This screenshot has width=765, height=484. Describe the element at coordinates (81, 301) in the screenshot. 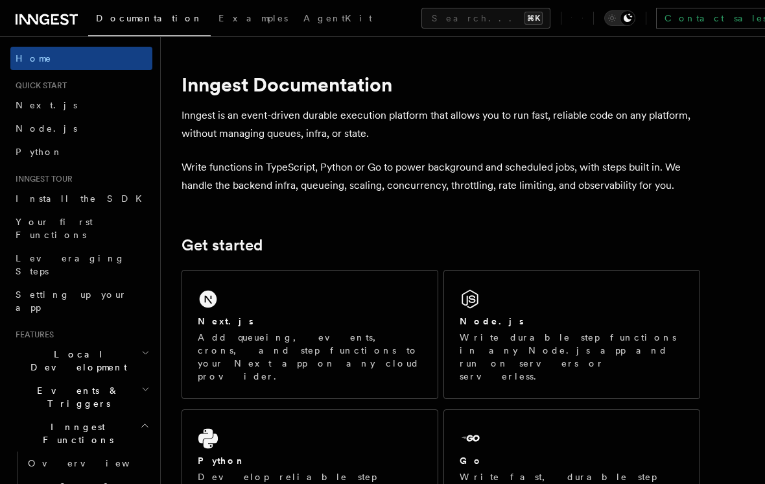

I see `a: Setting up your app` at that location.